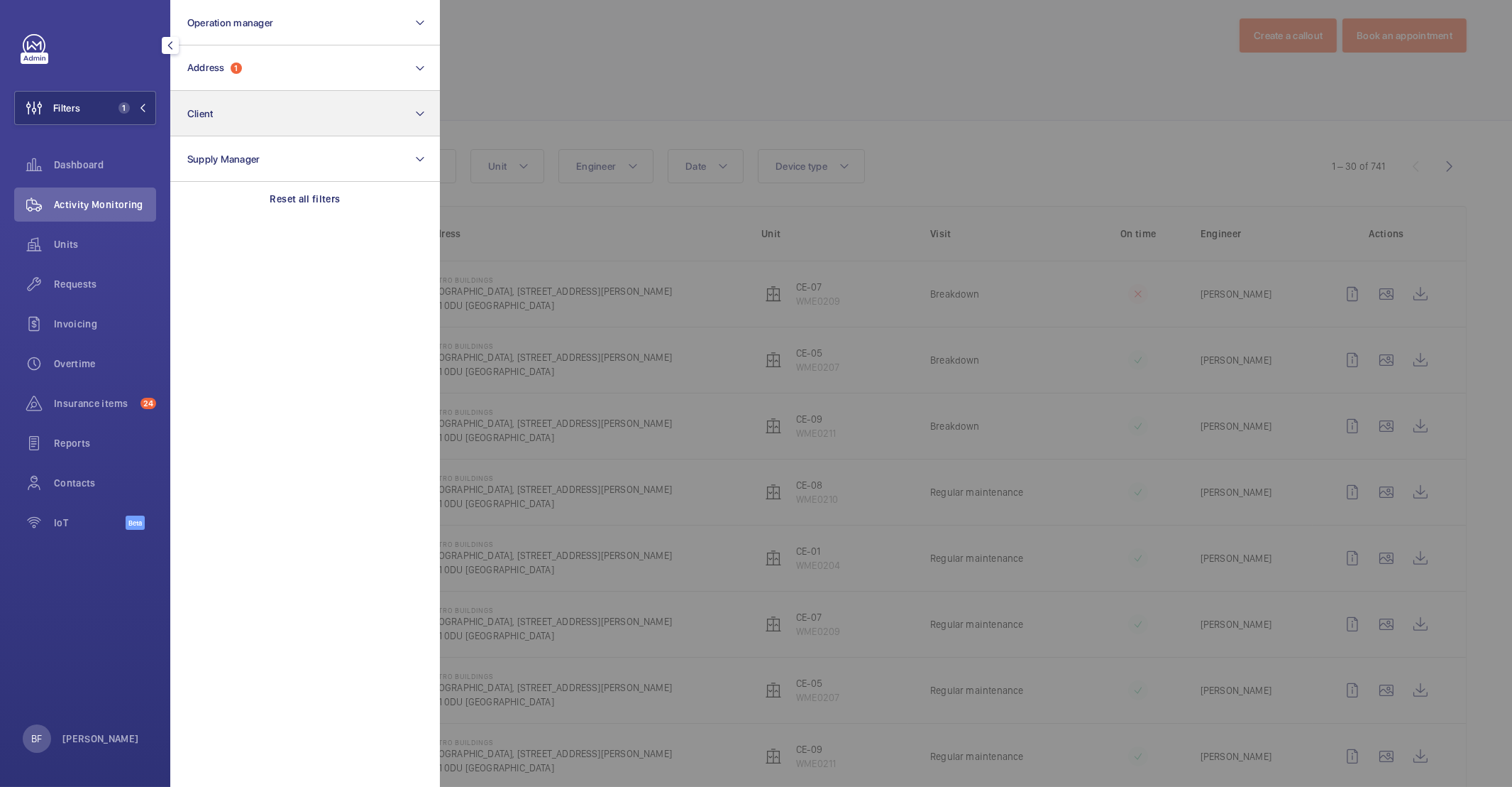 The height and width of the screenshot is (787, 1512). What do you see at coordinates (85, 108) in the screenshot?
I see `button: Filters1` at bounding box center [85, 108].